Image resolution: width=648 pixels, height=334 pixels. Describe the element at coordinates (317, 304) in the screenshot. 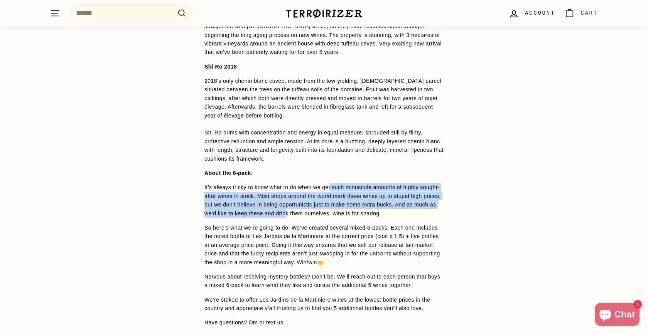

I see `span: We’re stoked to offer Les Jardins de la Martiniere wines at the lowest bottle prices in the count...` at that location.